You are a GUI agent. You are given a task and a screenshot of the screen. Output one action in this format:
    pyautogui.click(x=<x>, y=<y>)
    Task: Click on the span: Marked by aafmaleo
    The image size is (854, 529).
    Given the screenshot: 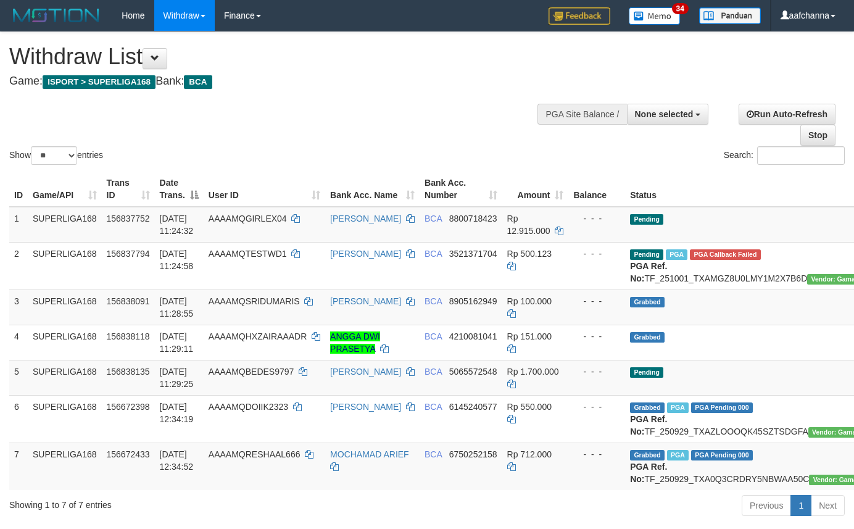 What is the action you would take?
    pyautogui.click(x=676, y=254)
    